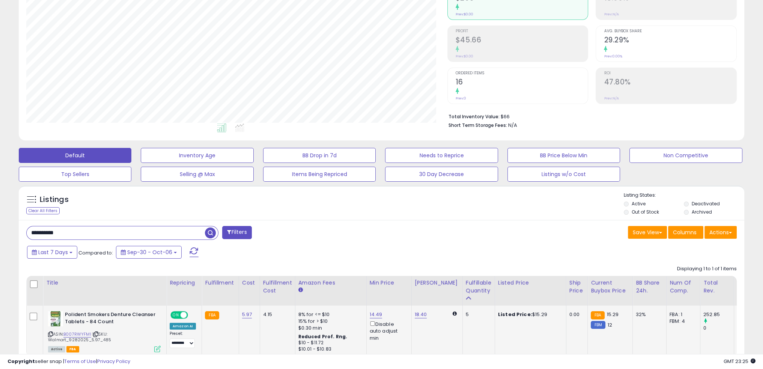 The height and width of the screenshot is (369, 763). Describe the element at coordinates (21, 361) in the screenshot. I see `strong: Copyright` at that location.